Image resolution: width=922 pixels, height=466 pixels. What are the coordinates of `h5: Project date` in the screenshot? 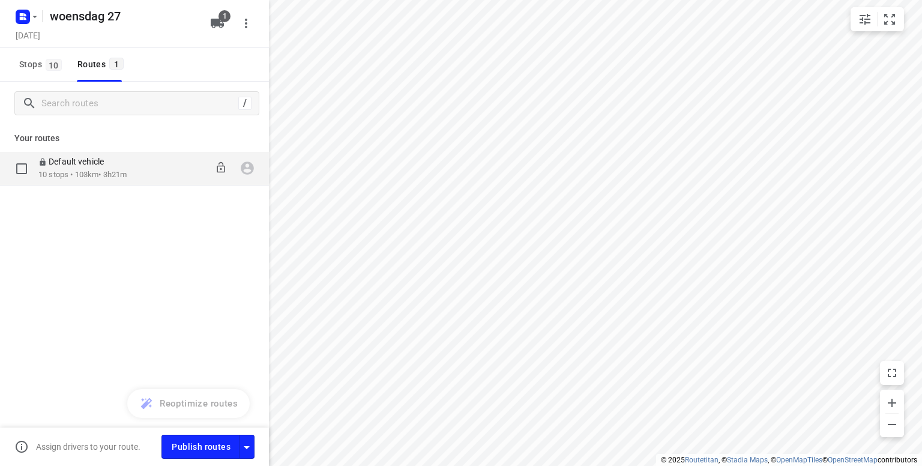 It's located at (28, 35).